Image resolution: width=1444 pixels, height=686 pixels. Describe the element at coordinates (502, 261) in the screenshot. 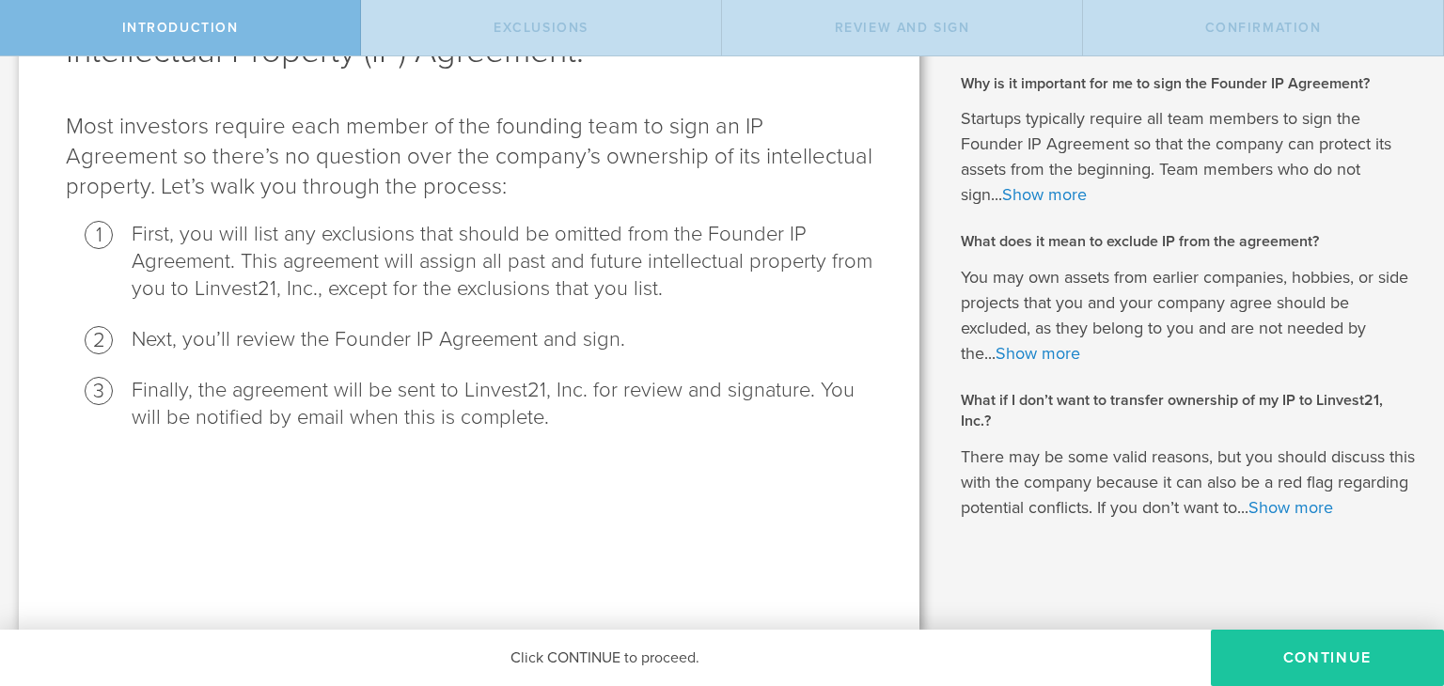

I see `li: First, you will list any exclusions that should be omitted from the Founder IP Agreement. This ag...` at that location.